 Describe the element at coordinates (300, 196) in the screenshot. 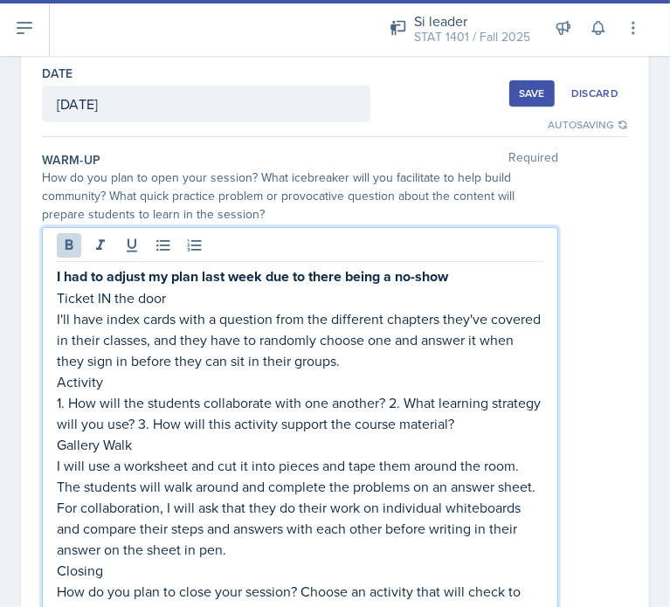

I see `div: How do you plan to open your session? What icebreaker will you facilitate to help build community...` at that location.